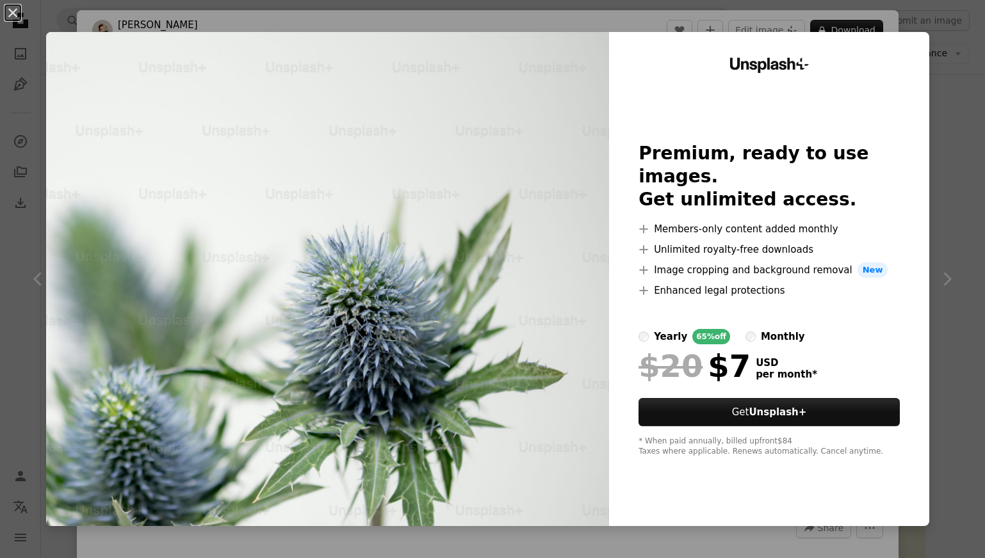 This screenshot has width=985, height=558. Describe the element at coordinates (750, 337) in the screenshot. I see `input: monthly` at that location.